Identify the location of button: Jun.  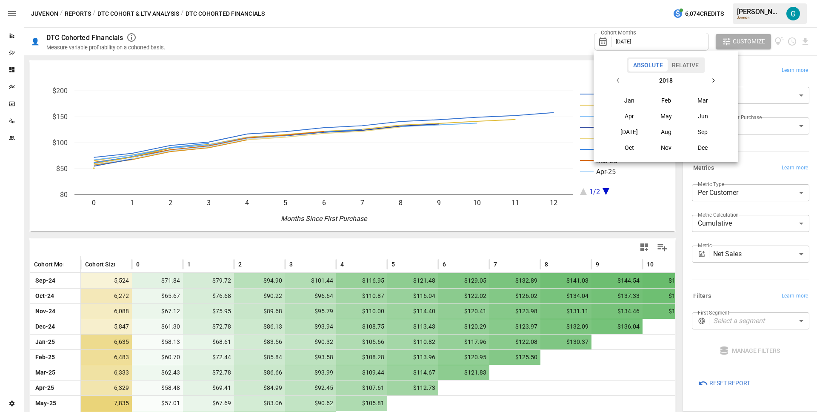
(703, 116).